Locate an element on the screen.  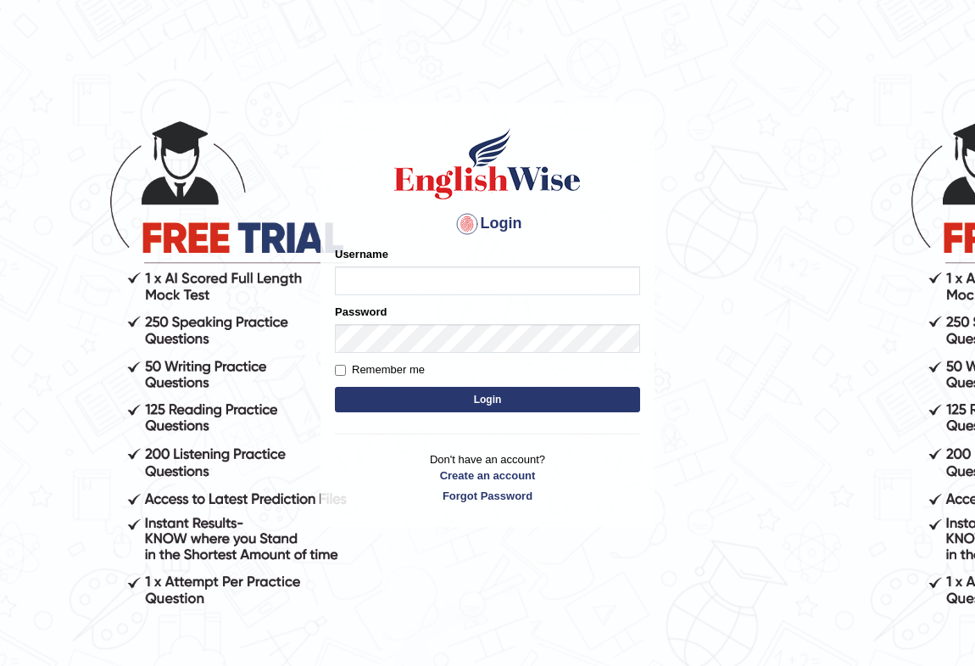
label: Username is located at coordinates (361, 254).